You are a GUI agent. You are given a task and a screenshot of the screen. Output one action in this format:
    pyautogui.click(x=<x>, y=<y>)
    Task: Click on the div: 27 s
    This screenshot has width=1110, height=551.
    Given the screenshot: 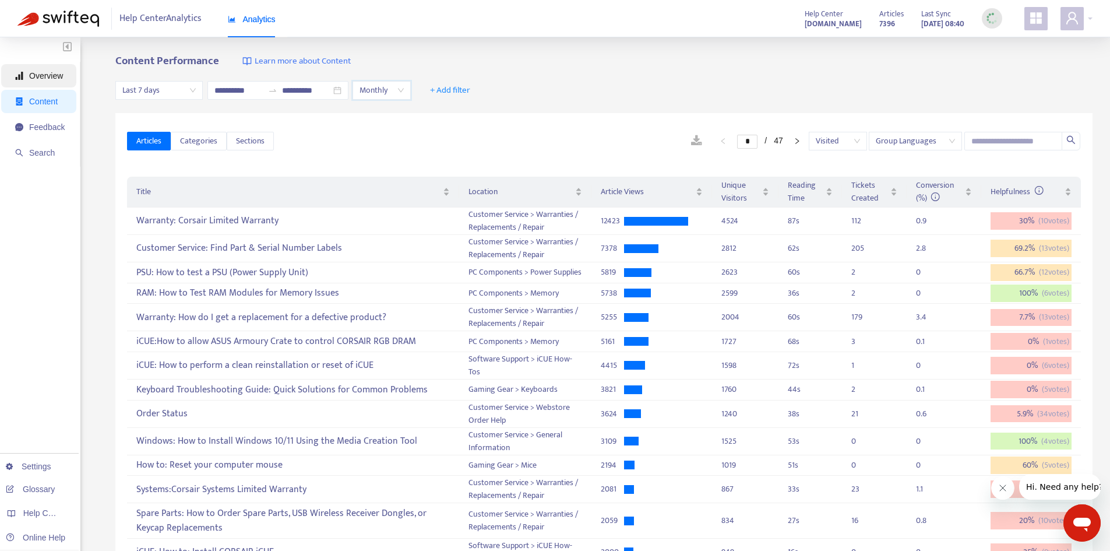 What is the action you would take?
    pyautogui.click(x=810, y=520)
    